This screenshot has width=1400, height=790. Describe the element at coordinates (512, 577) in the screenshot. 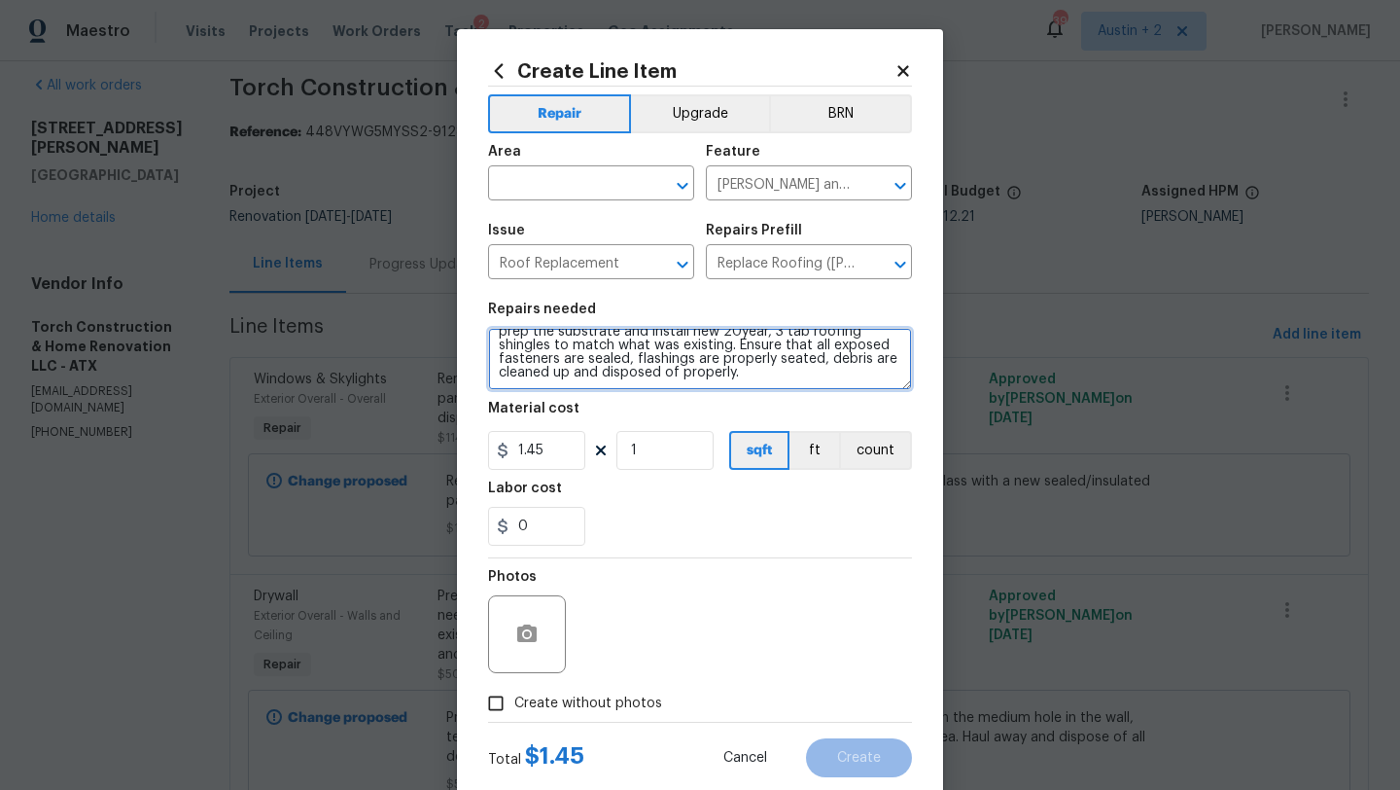

I see `h5: Photos` at that location.